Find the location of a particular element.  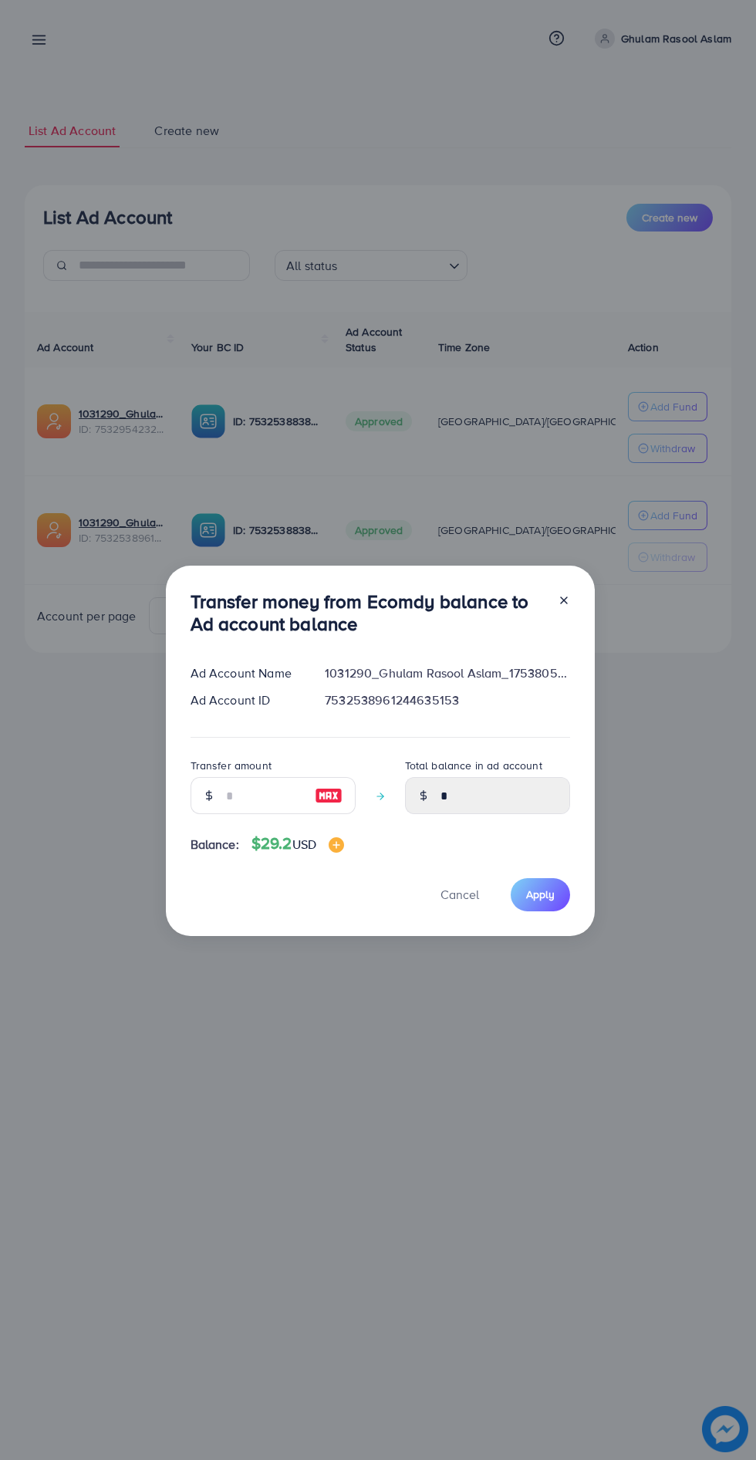

button: Apply is located at coordinates (540, 894).